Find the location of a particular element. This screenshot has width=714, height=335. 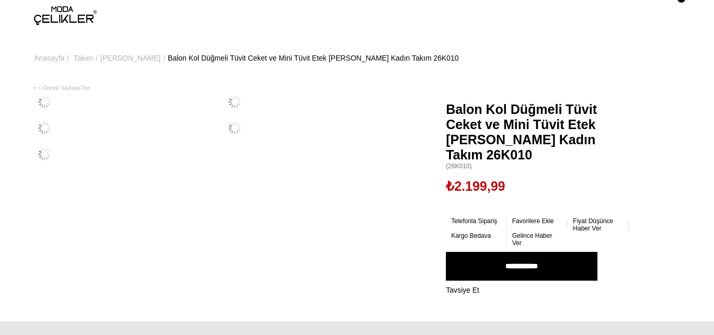

a: Takım is located at coordinates (83, 58).